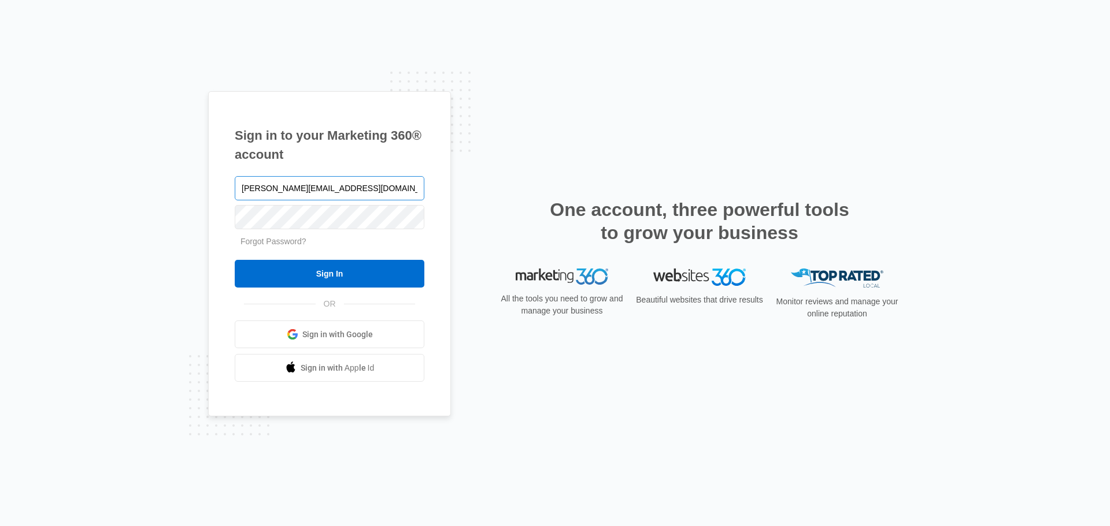  Describe the element at coordinates (562, 277) in the screenshot. I see `img: Marketing 360` at that location.